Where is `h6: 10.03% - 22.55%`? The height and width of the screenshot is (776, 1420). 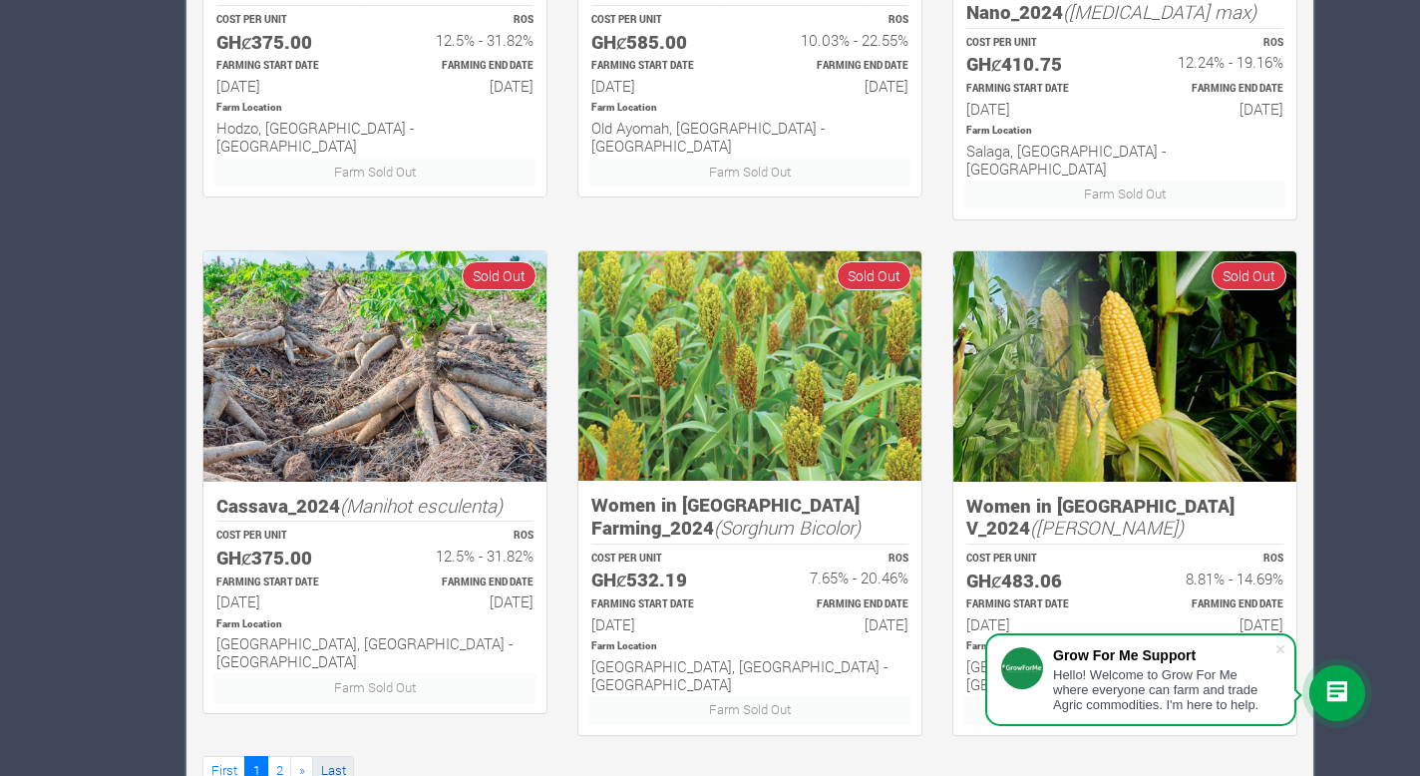 h6: 10.03% - 22.55% is located at coordinates (838, 40).